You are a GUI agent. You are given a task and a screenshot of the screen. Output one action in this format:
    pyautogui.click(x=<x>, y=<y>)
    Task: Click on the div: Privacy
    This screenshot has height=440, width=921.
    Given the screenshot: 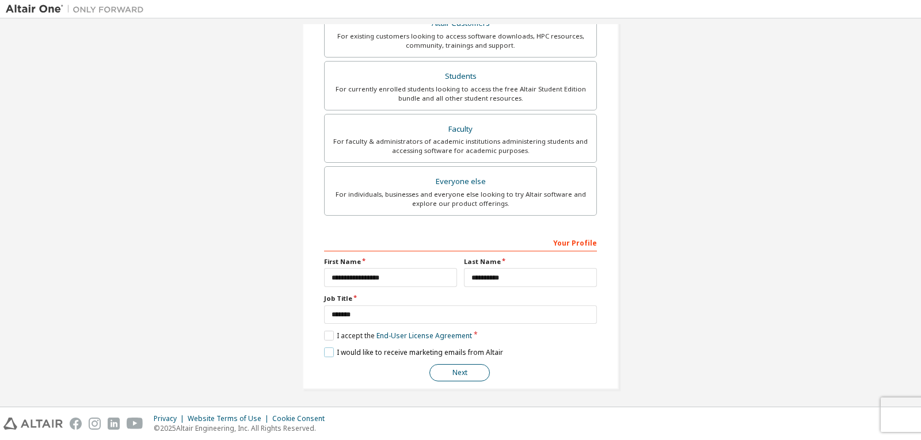 What is the action you would take?
    pyautogui.click(x=170, y=419)
    